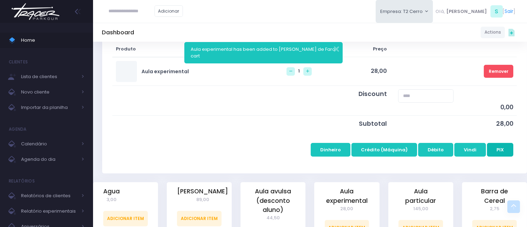  Describe the element at coordinates (509, 11) in the screenshot. I see `a: Sair` at that location.